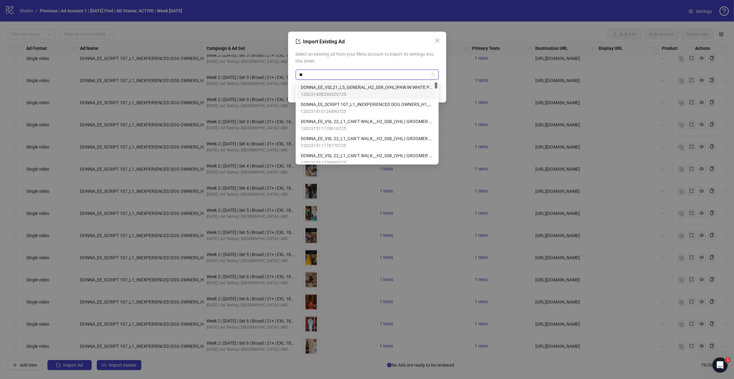  Describe the element at coordinates (367, 111) in the screenshot. I see `span: 120231410126890725` at that location.